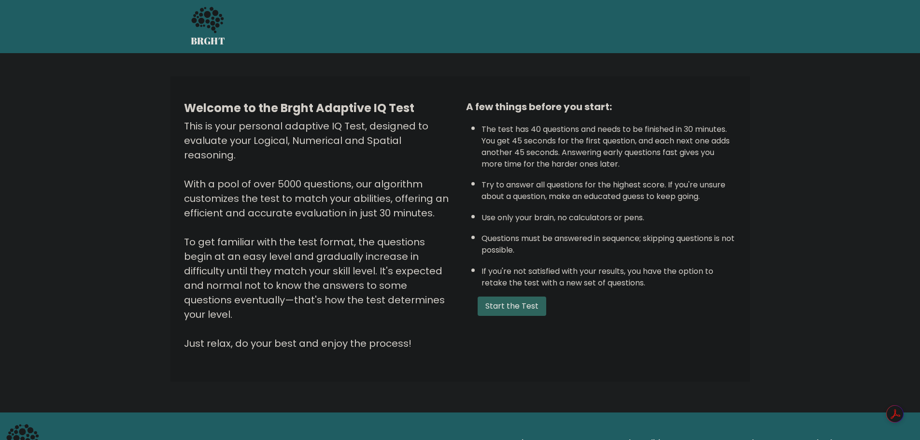  I want to click on li: If you're not satisfied with your results, you have the option to retake the test with a new set ..., so click(609, 275).